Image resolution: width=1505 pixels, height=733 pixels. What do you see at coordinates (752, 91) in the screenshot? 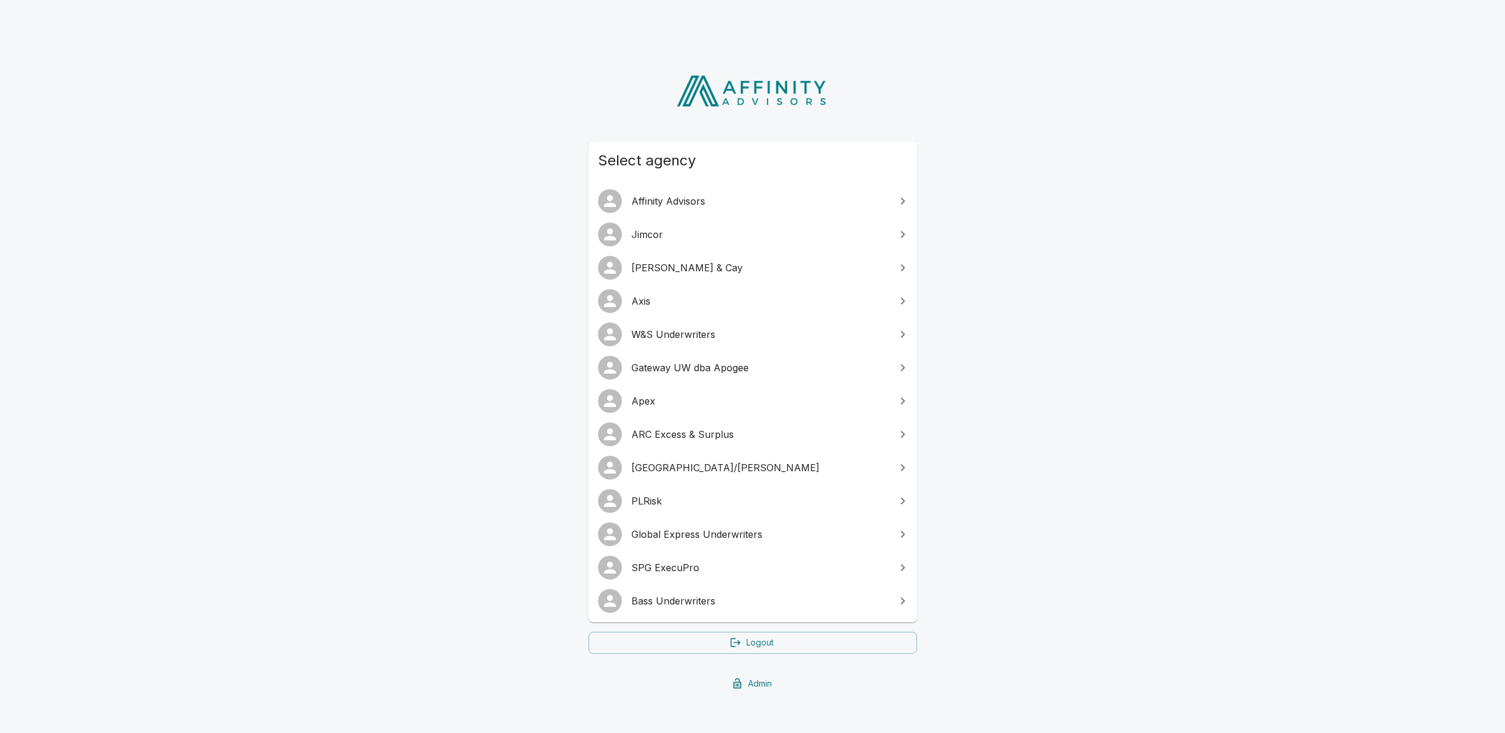
I see `img: Affinity Advisors Logo` at bounding box center [752, 91].